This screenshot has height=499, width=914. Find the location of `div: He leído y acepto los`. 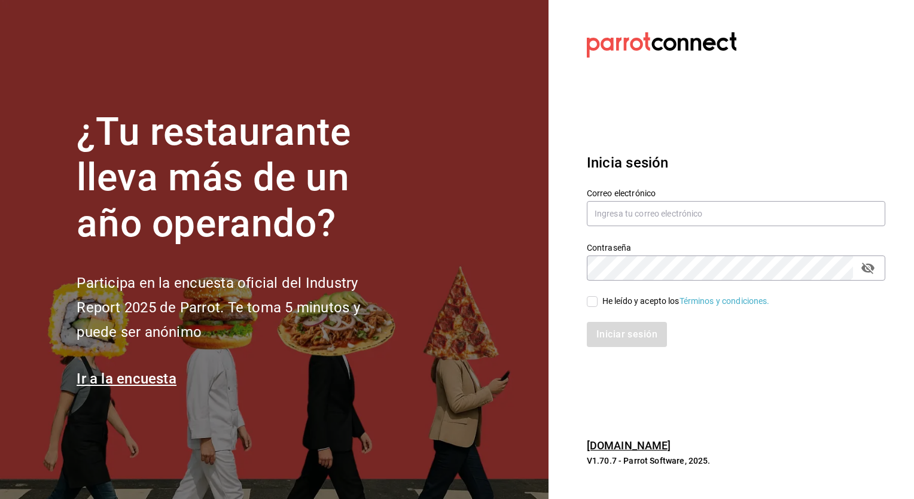

div: He leído y acepto los is located at coordinates (686, 301).